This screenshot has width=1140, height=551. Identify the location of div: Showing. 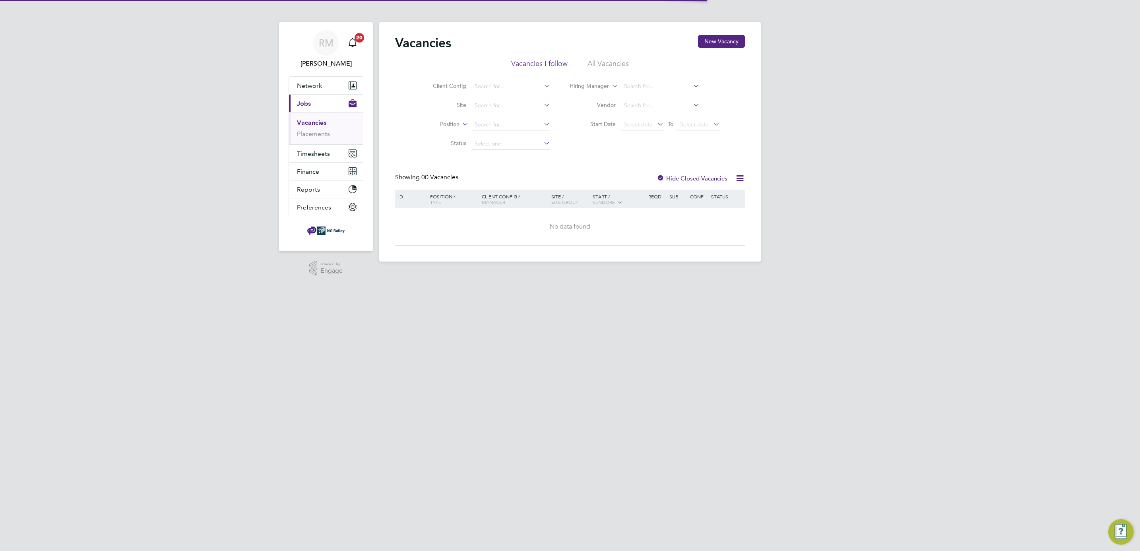
(427, 177).